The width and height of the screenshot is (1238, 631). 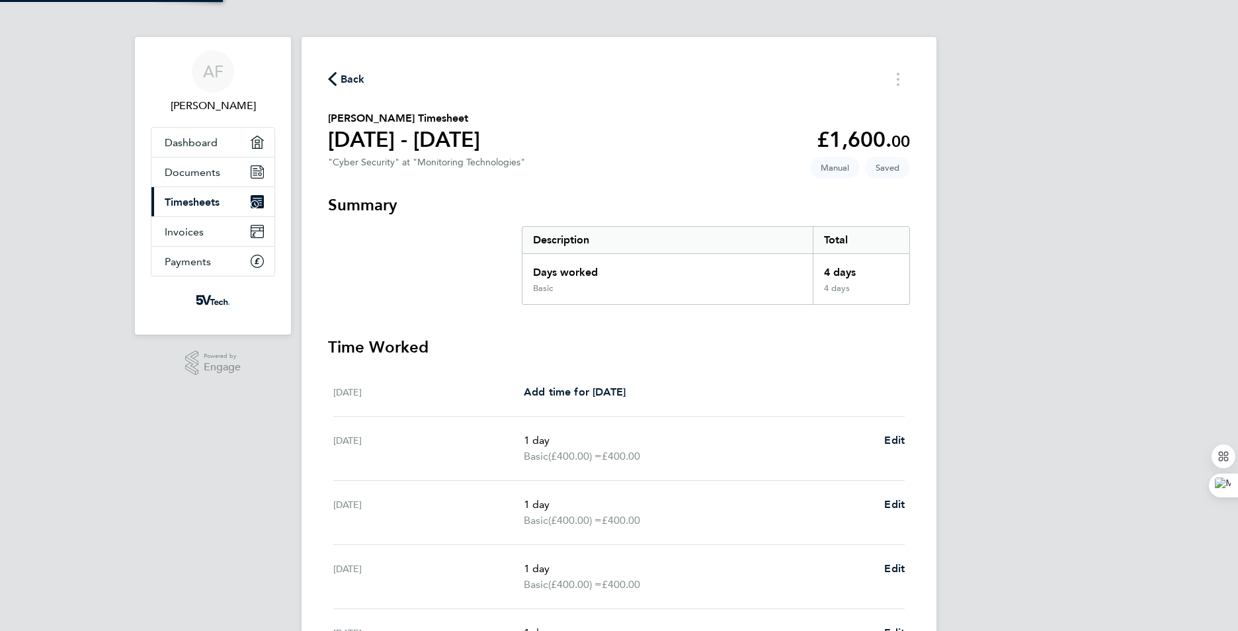 I want to click on a: Timesheets, so click(x=213, y=202).